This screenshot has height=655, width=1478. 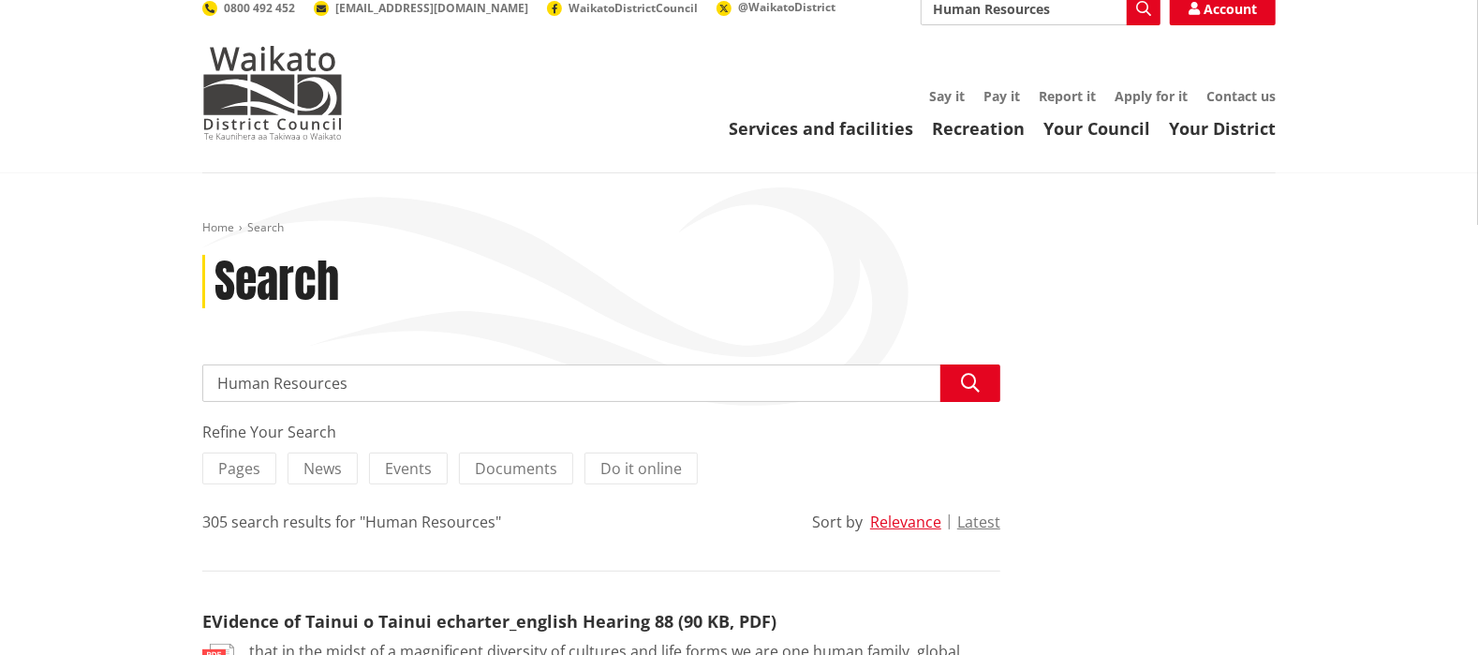 What do you see at coordinates (1222, 128) in the screenshot?
I see `a: Your District` at bounding box center [1222, 128].